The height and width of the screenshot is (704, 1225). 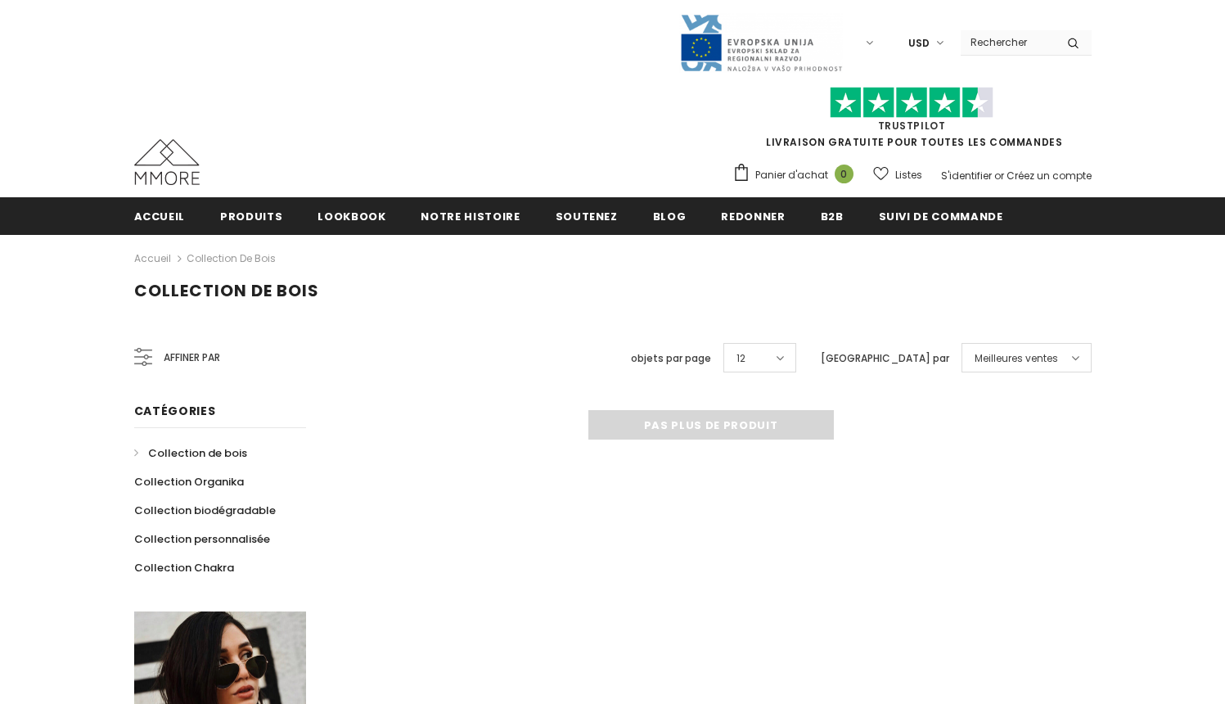 What do you see at coordinates (202, 539) in the screenshot?
I see `a: Collection personnalisée` at bounding box center [202, 539].